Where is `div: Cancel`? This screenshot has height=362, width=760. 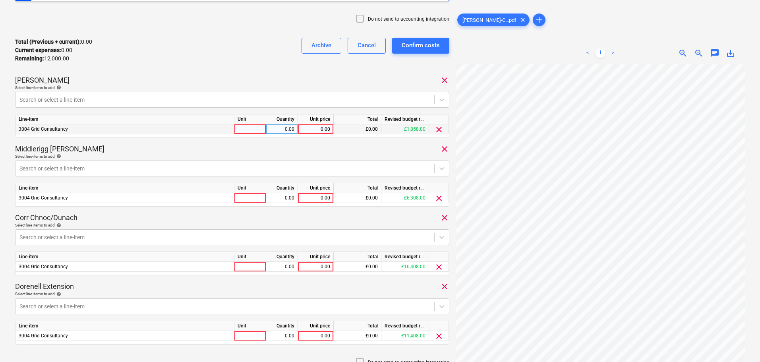 div: Cancel is located at coordinates (366, 45).